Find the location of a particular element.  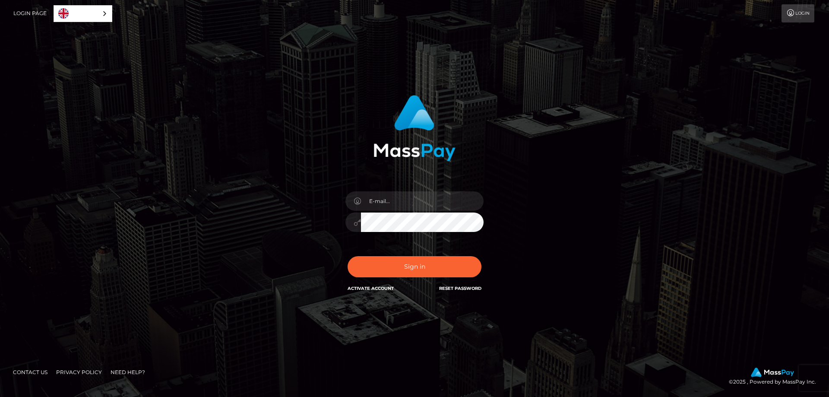

a: Login Page is located at coordinates (30, 13).